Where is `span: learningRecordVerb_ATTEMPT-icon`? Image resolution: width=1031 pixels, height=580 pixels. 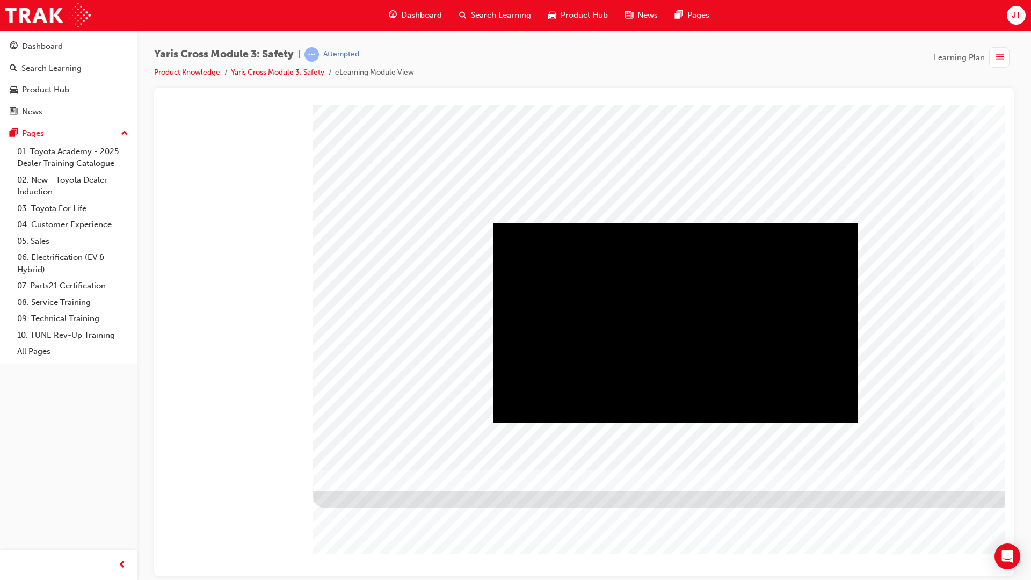
span: learningRecordVerb_ATTEMPT-icon is located at coordinates (312, 54).